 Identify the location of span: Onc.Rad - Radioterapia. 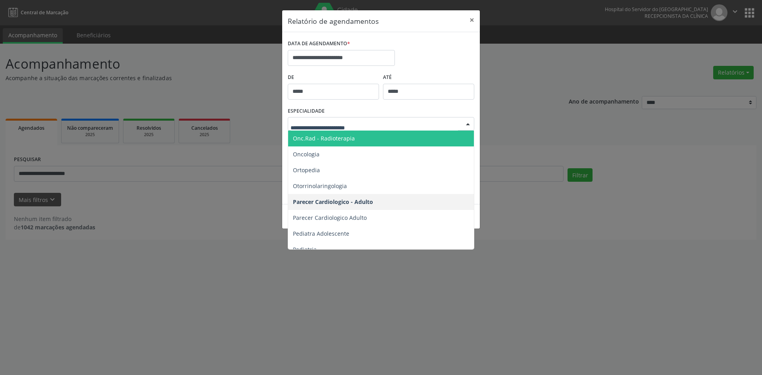
(324, 138).